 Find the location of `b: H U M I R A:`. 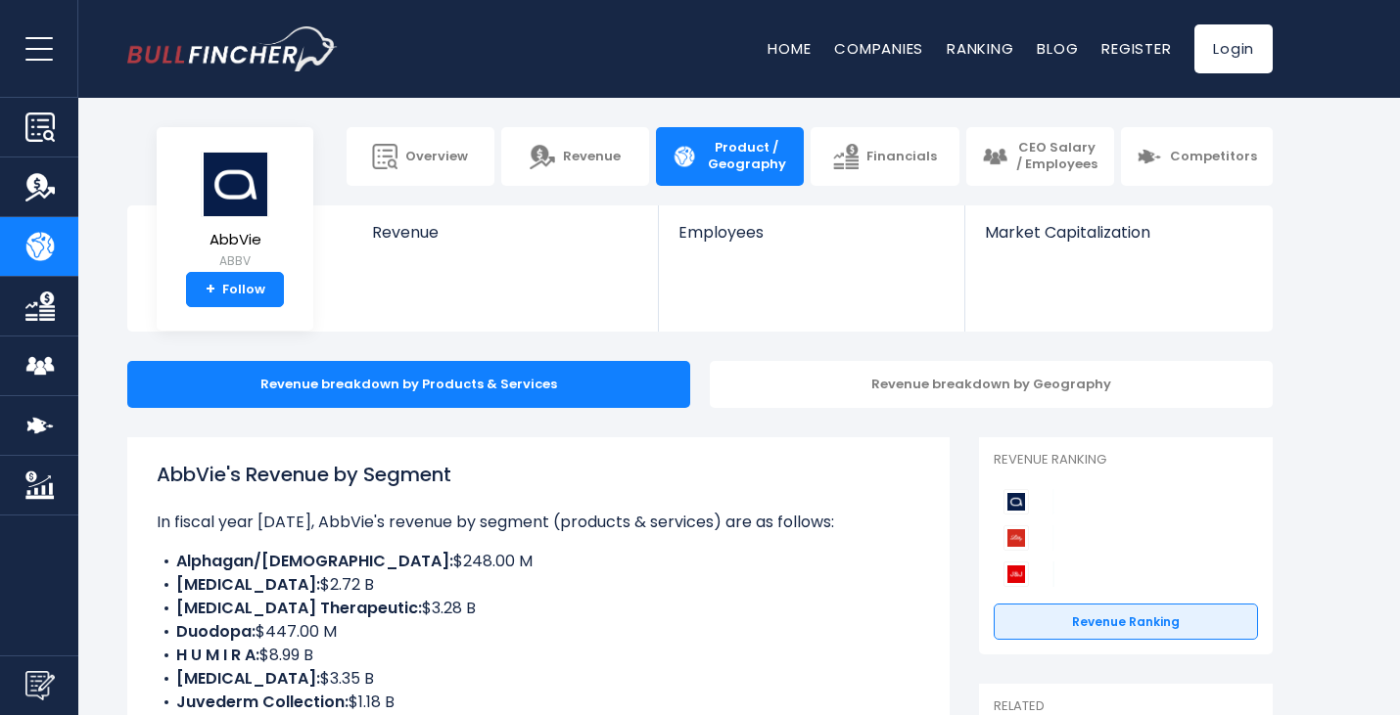

b: H U M I R A: is located at coordinates (217, 655).